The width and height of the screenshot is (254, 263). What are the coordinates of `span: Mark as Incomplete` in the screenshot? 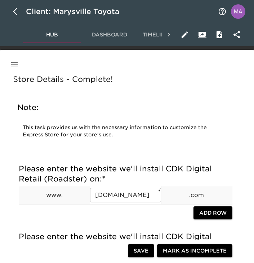 It's located at (195, 251).